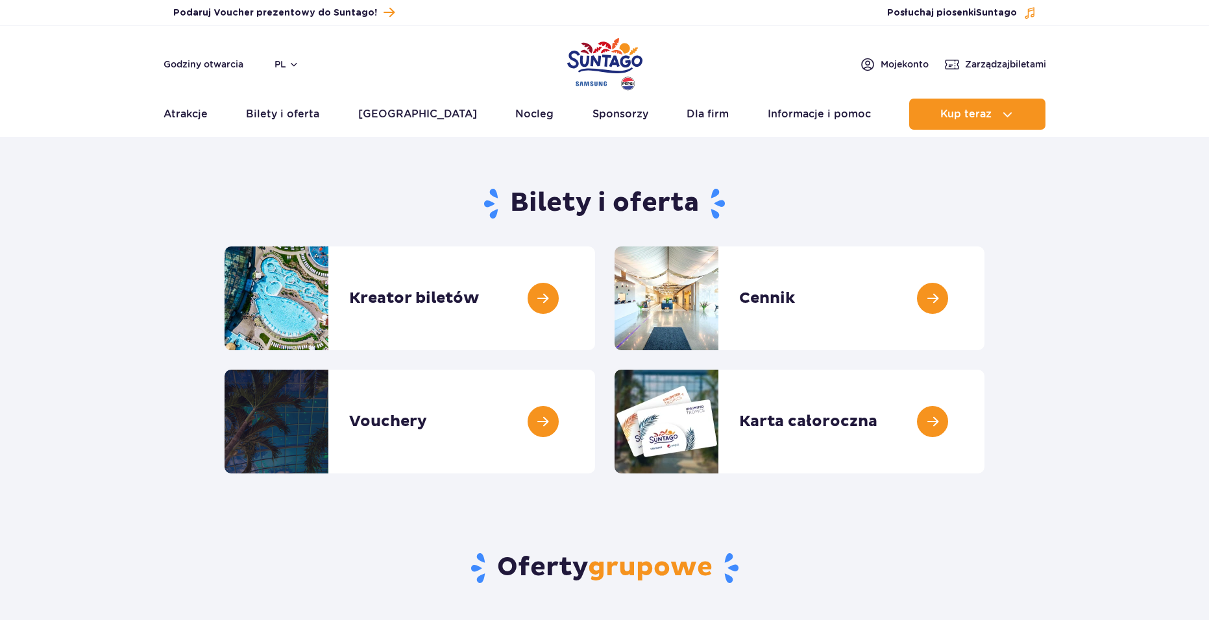 This screenshot has height=620, width=1209. Describe the element at coordinates (707, 114) in the screenshot. I see `a: Dla firm` at that location.